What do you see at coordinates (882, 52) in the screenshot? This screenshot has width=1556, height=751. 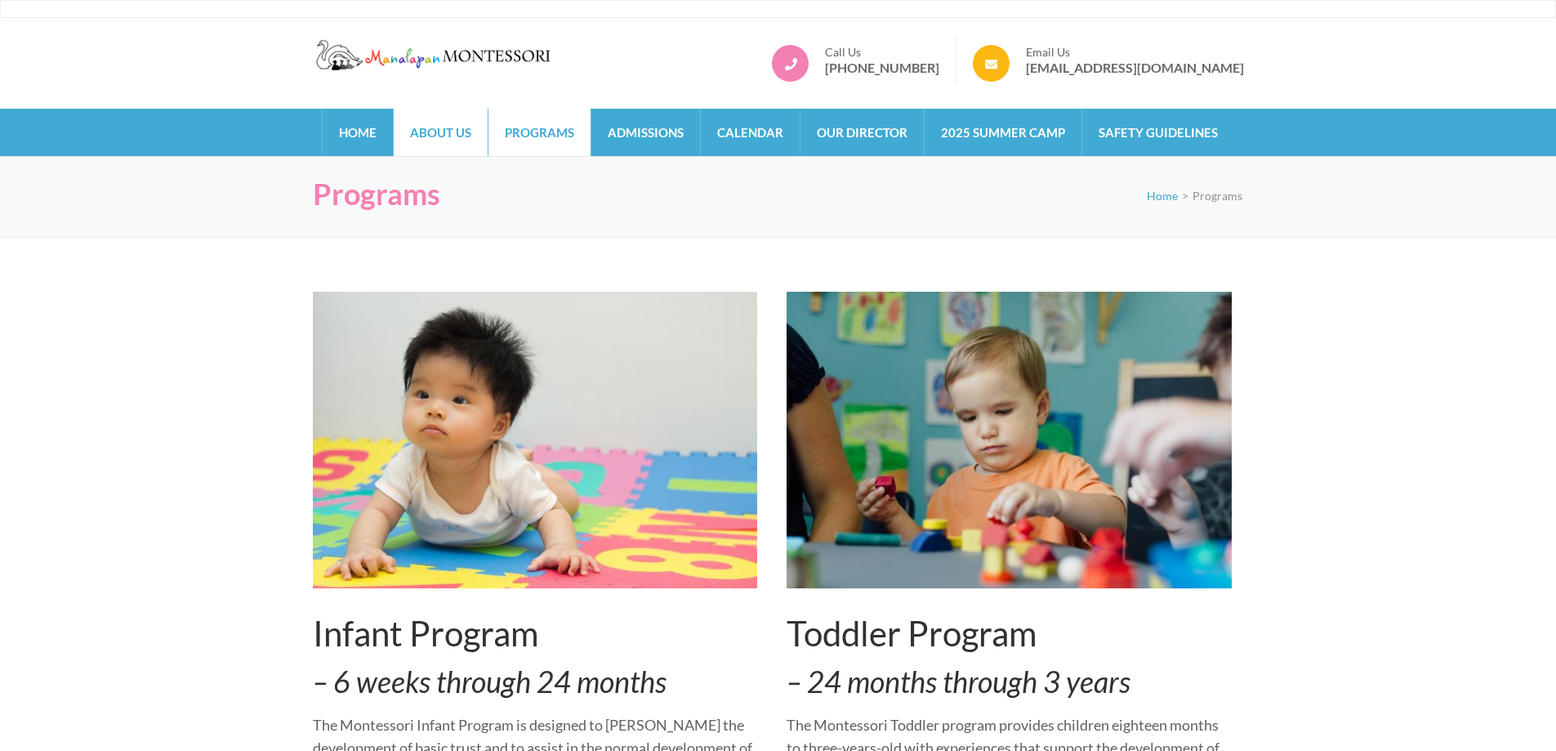 I see `span: Call Us` at bounding box center [882, 52].